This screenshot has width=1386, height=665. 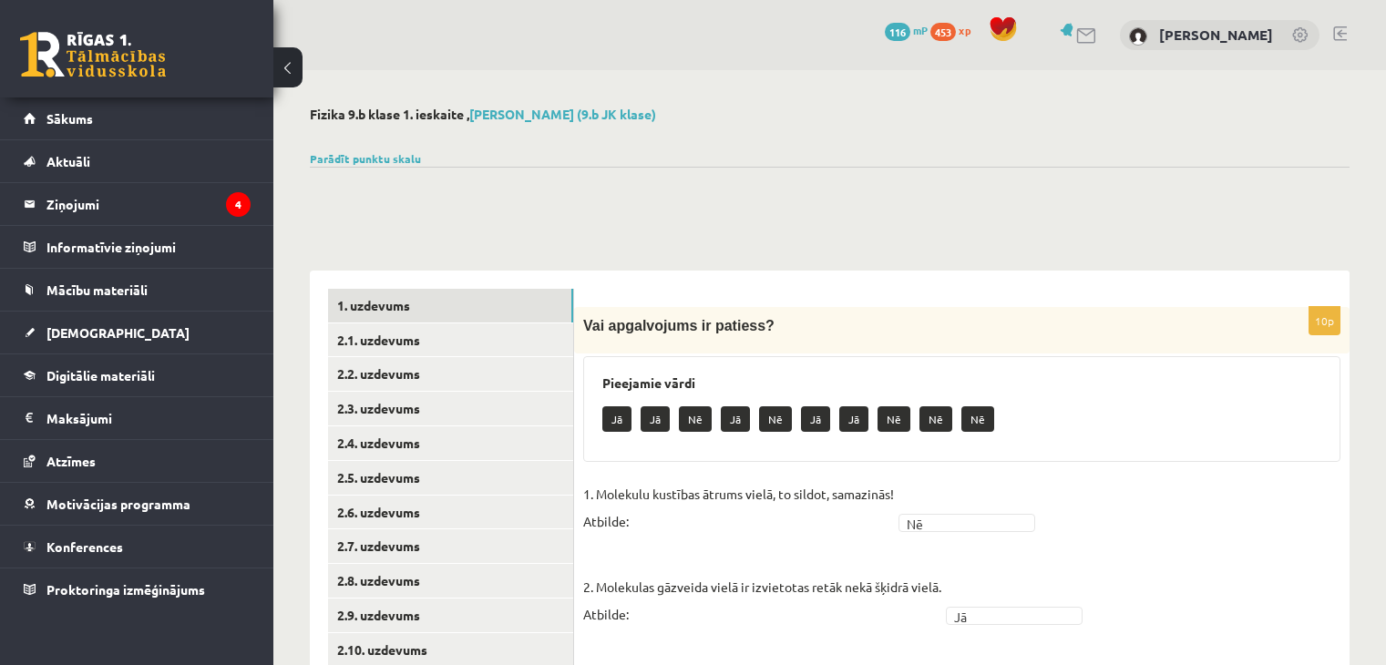 What do you see at coordinates (118, 504) in the screenshot?
I see `span: Motivācijas programma` at bounding box center [118, 504].